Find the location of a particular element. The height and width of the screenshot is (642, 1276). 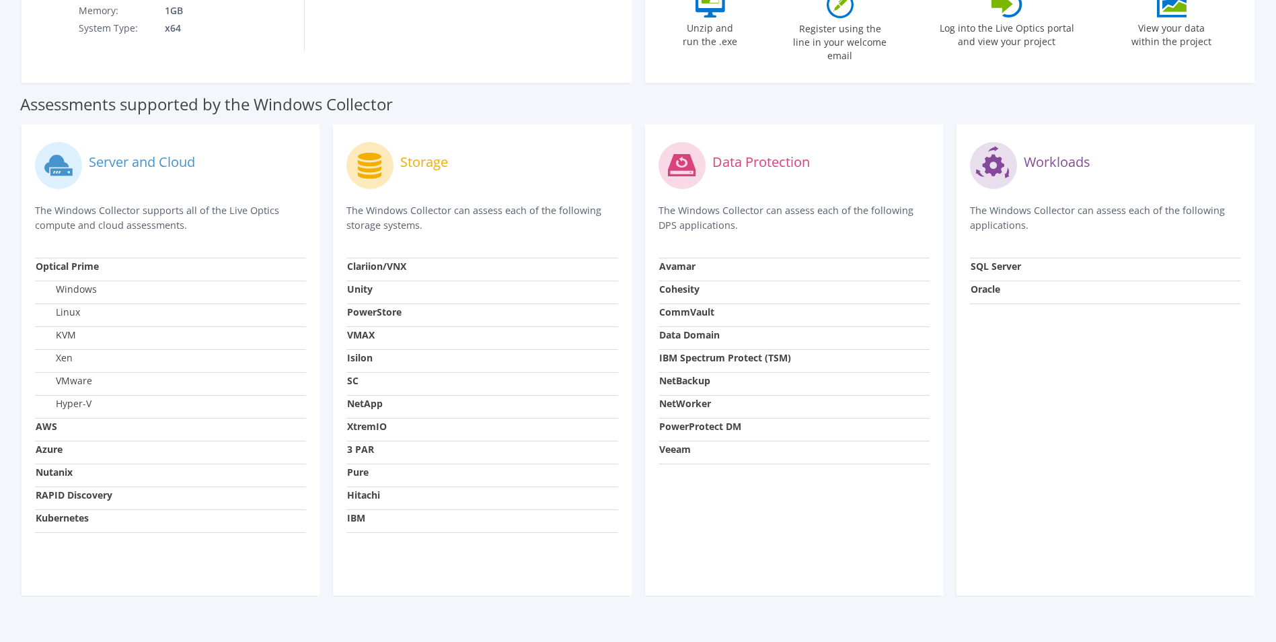

strong: Optical Prime is located at coordinates (67, 266).